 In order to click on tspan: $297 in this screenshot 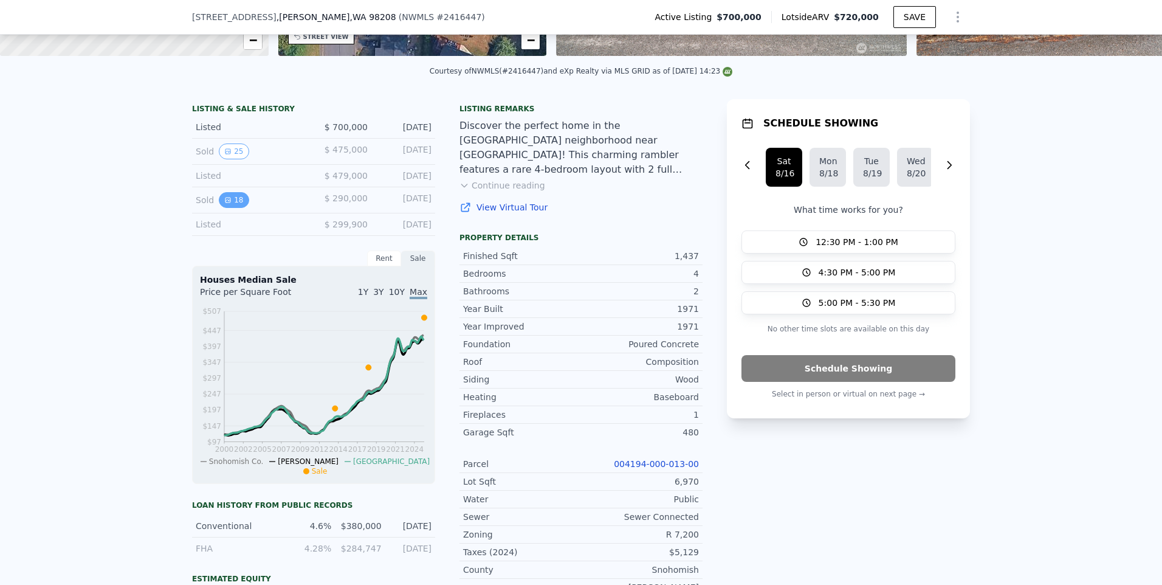, I will do `click(212, 378)`.